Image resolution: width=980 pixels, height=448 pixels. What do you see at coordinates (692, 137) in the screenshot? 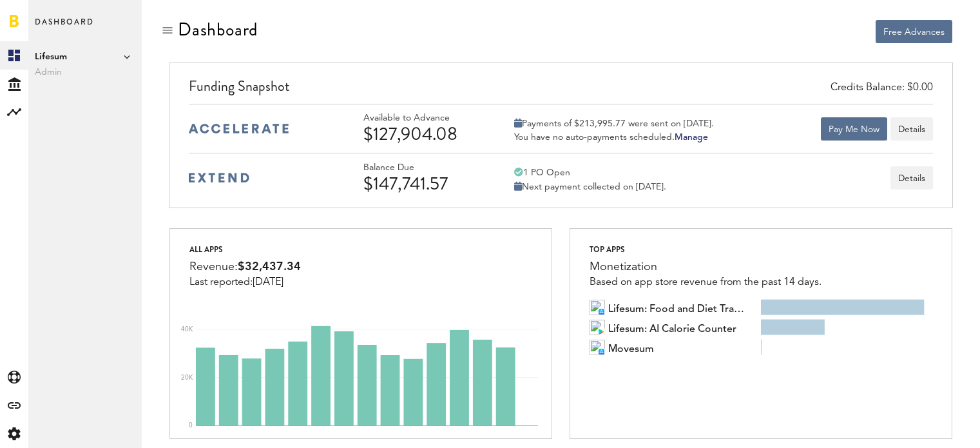
I see `a: Manage` at bounding box center [692, 137].